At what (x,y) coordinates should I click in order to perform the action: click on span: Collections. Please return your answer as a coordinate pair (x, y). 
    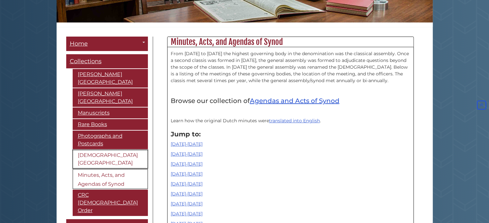
    Looking at the image, I should click on (86, 61).